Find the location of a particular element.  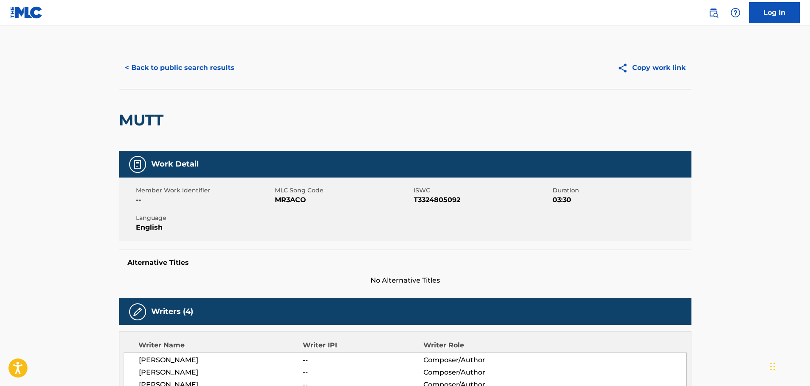

div: Chat Widget is located at coordinates (789, 365).